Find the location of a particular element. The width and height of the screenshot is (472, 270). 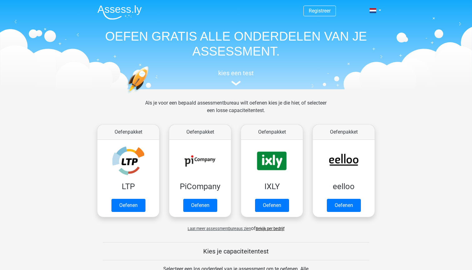

div: Als je voor een bepaald assessmentbureau wilt oefenen kies je die hier, of selecteer een losse ca... is located at coordinates (236, 110).